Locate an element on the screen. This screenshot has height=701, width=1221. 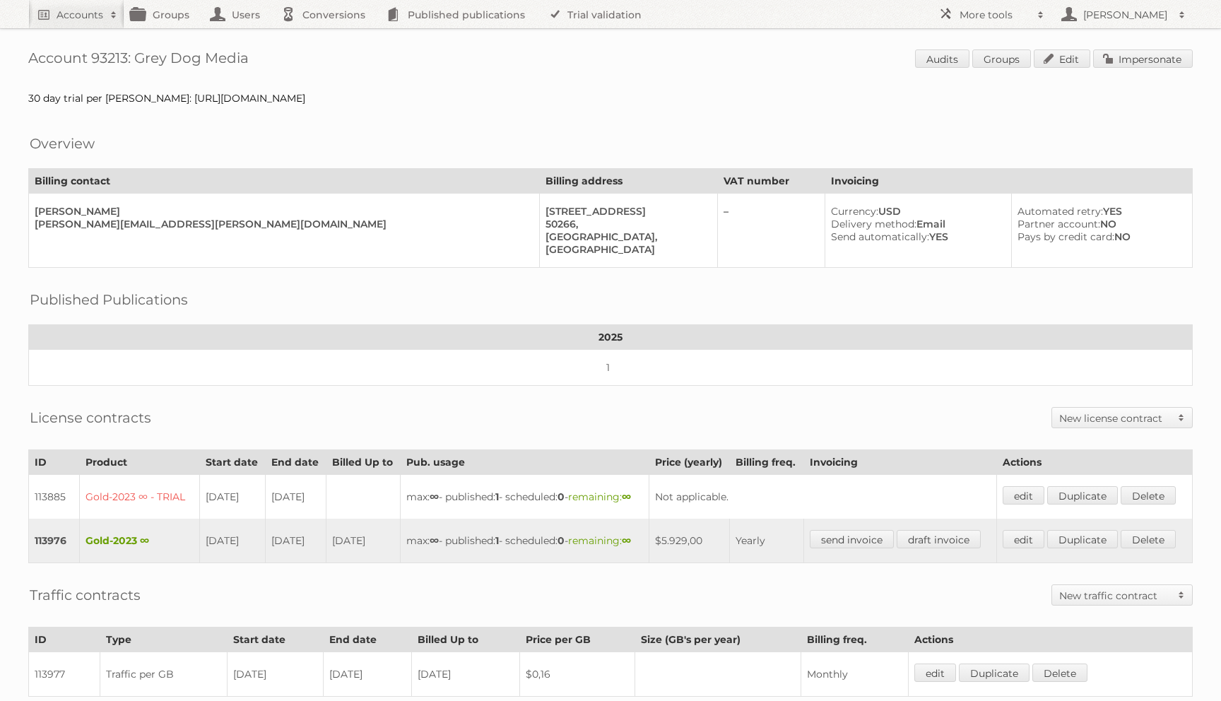
h1: Account 93213: Grey Dog Media is located at coordinates (610, 60).